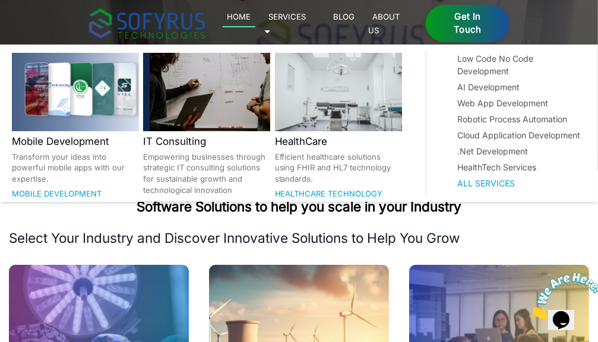 This screenshot has width=598, height=342. I want to click on div: CloseChat attention grabber, so click(37, 28).